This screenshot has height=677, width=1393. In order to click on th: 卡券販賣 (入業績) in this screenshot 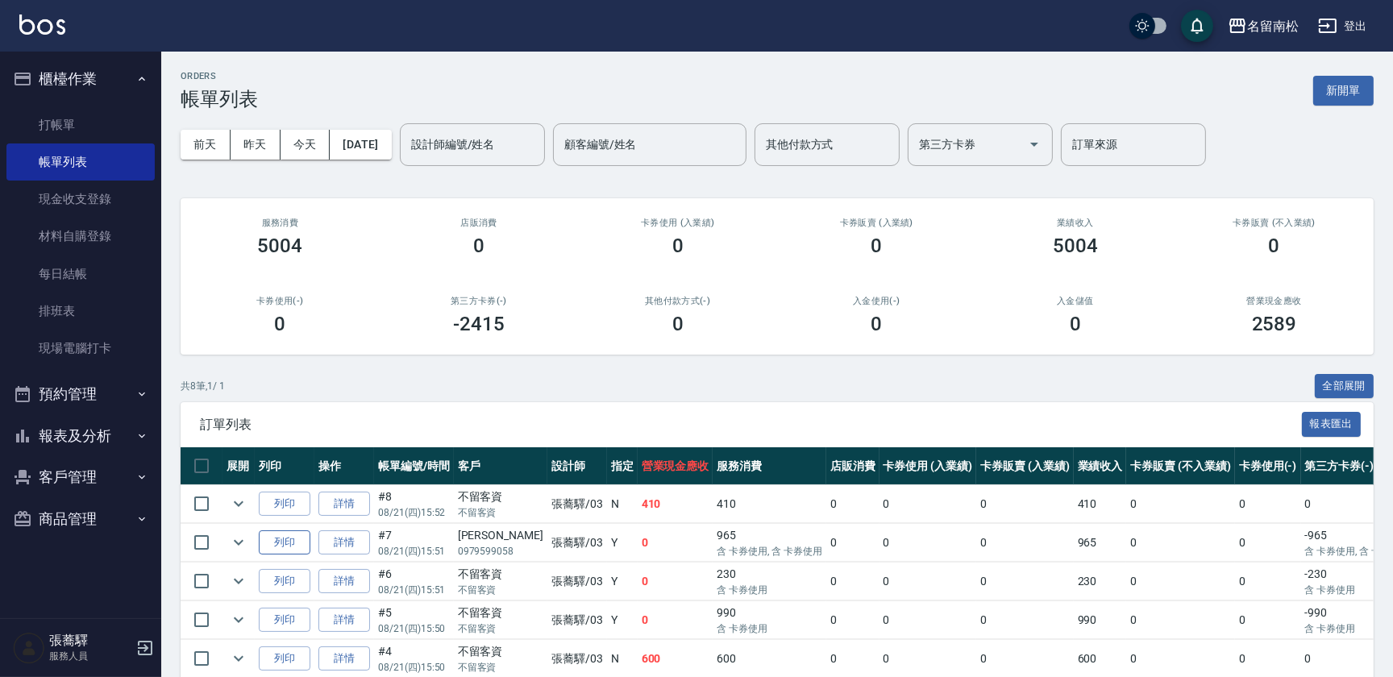, I will do `click(1025, 466)`.